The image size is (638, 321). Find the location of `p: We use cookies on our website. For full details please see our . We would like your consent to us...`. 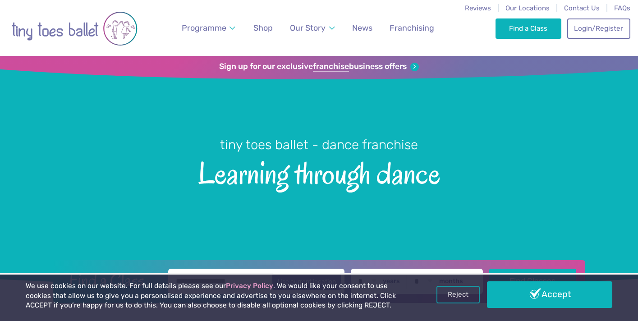

p: We use cookies on our website. For full details please see our . We would like your consent to us... is located at coordinates (216, 296).